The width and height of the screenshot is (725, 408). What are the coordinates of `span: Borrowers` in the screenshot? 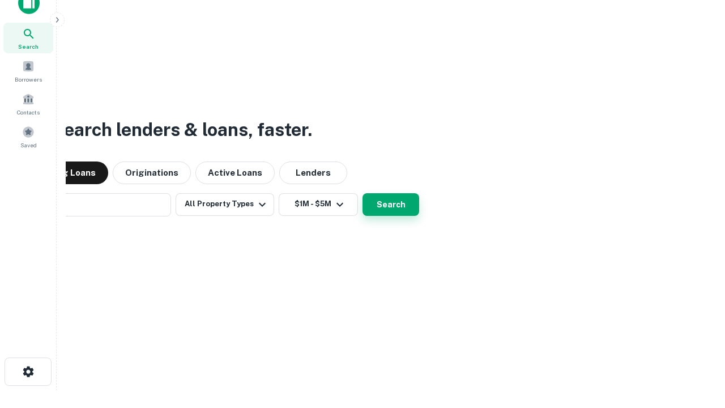 It's located at (28, 79).